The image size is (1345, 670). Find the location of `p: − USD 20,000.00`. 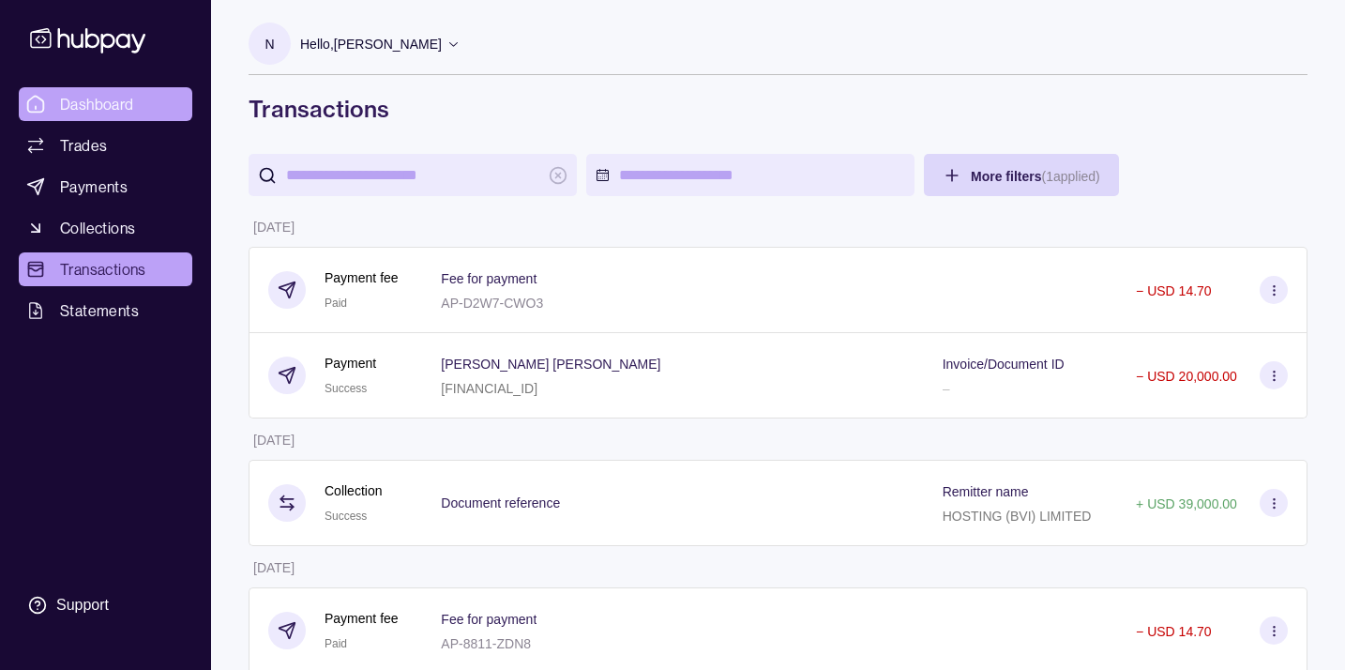

p: − USD 20,000.00 is located at coordinates (1186, 376).